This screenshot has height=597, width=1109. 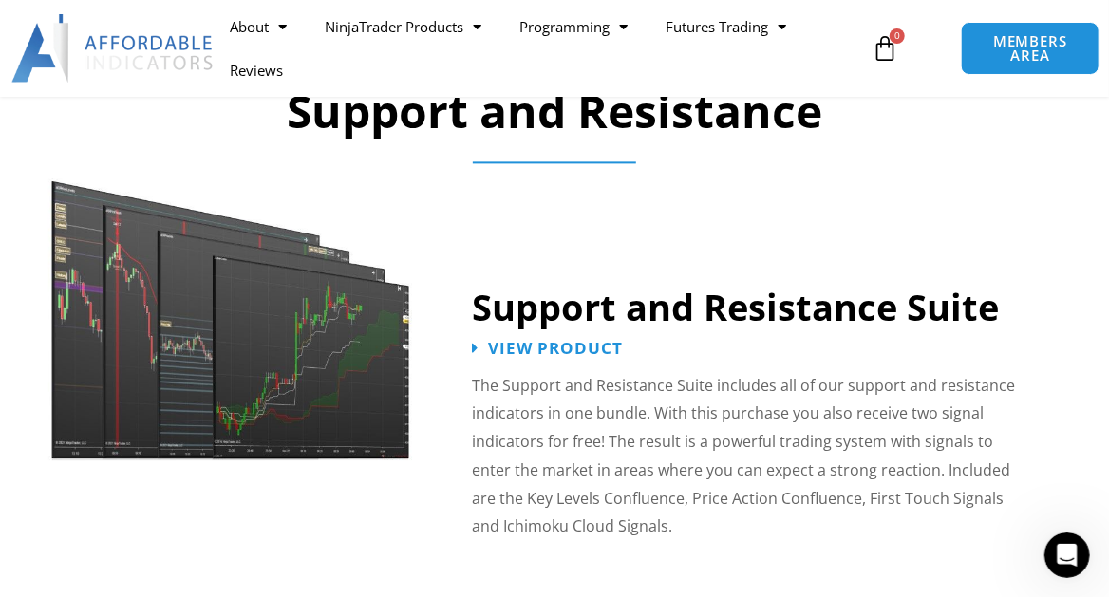 I want to click on a: 0, so click(x=885, y=48).